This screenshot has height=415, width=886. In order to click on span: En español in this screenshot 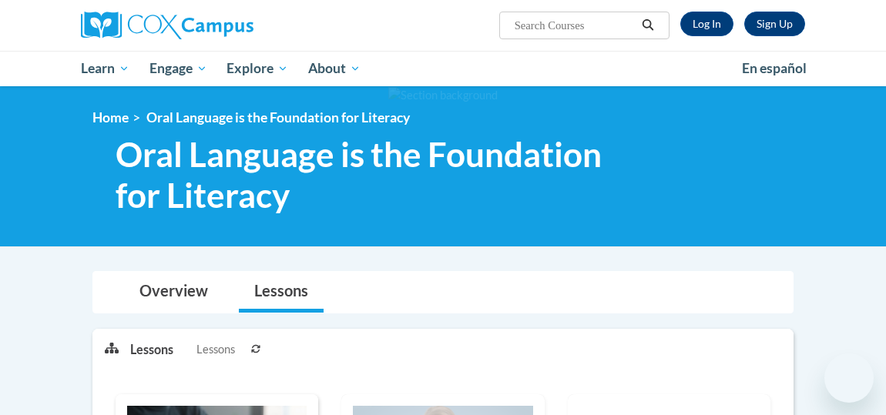, I will do `click(774, 68)`.